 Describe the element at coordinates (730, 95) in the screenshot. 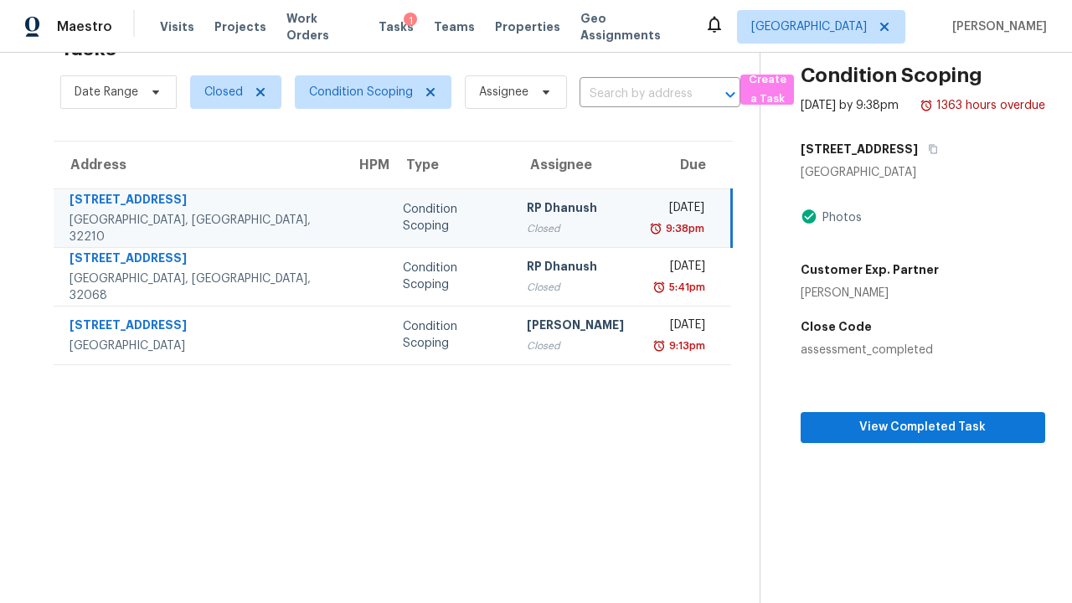

I see `button: Open` at that location.